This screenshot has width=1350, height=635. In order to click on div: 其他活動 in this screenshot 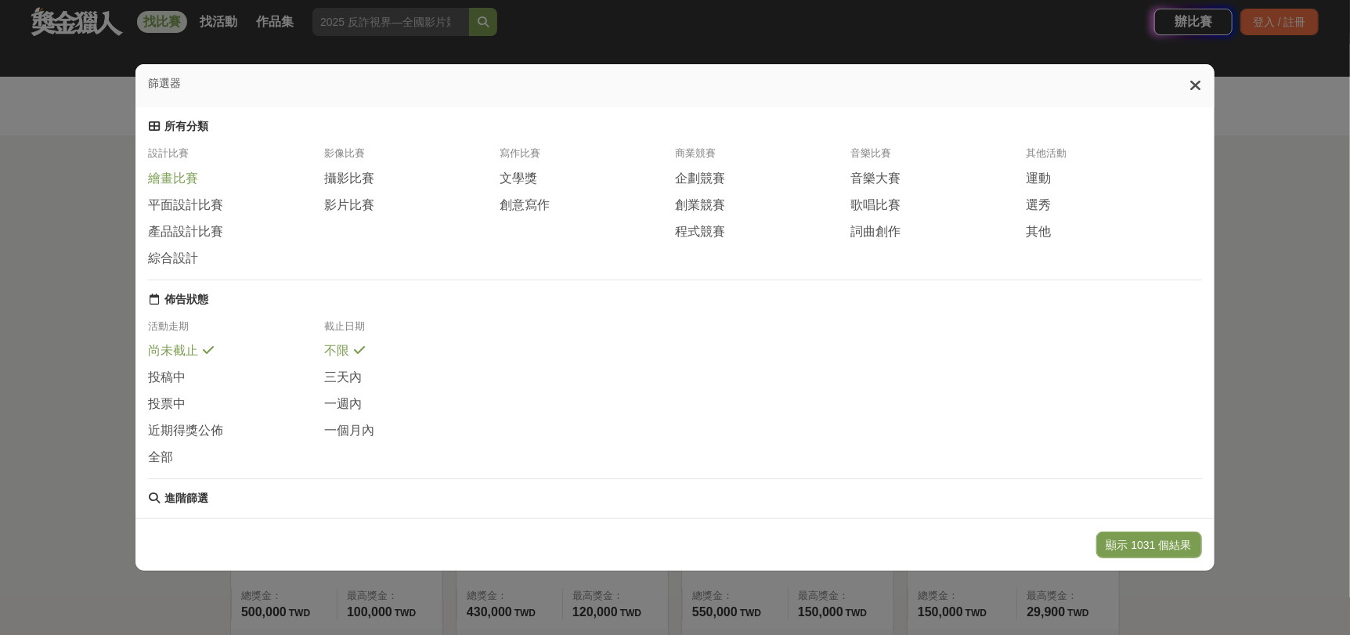, I will do `click(1114, 158)`.